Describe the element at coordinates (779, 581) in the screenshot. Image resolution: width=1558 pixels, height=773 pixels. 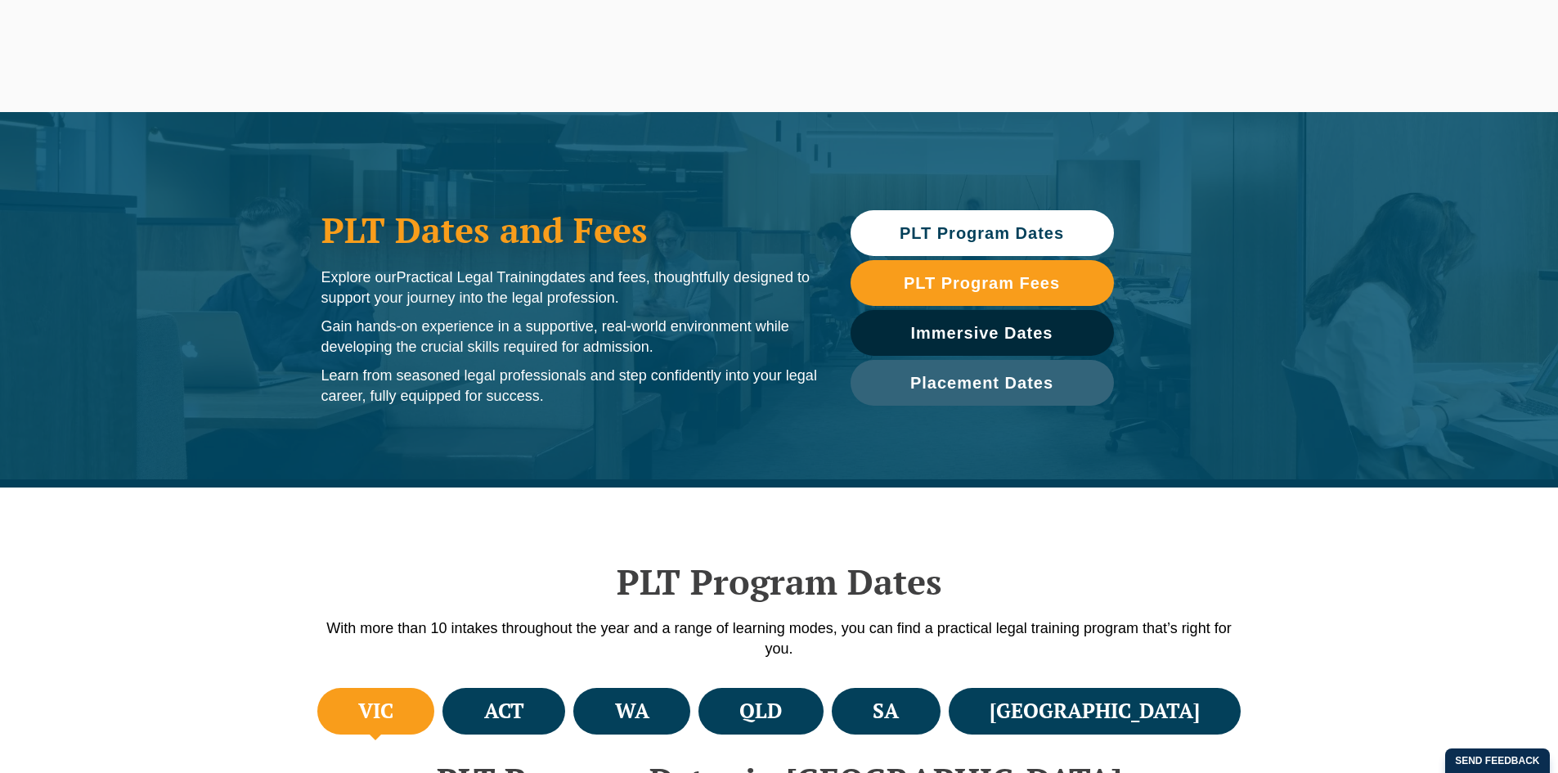
I see `h2: PLT Program Dates` at that location.